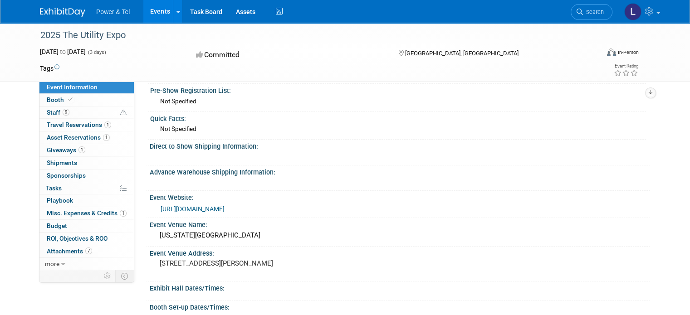 The image size is (690, 315). Describe the element at coordinates (60, 100) in the screenshot. I see `span: Booth` at that location.